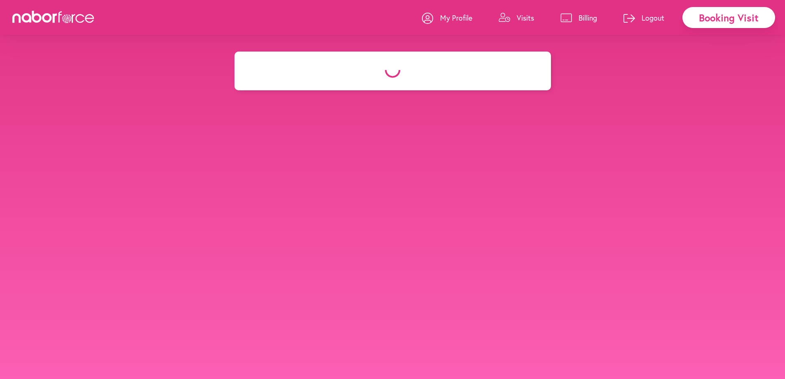 The width and height of the screenshot is (785, 379). Describe the element at coordinates (456, 18) in the screenshot. I see `p: My Profile` at that location.